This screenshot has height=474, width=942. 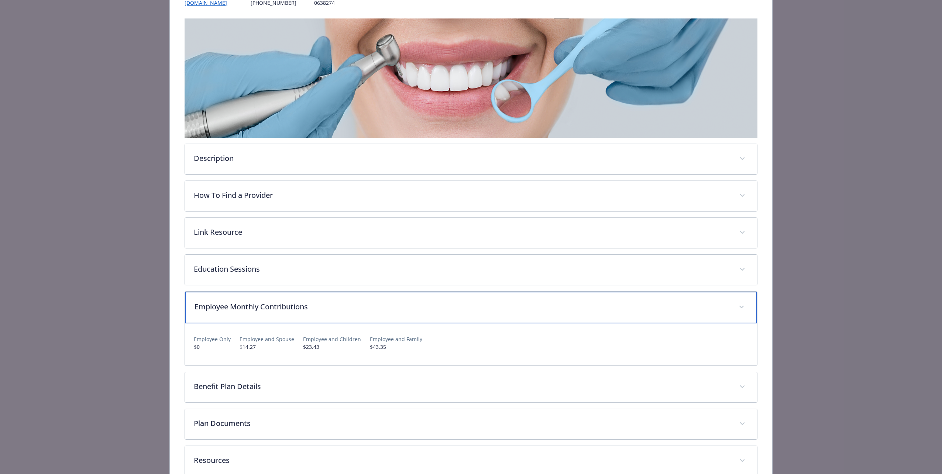 I want to click on div: Benefit Plan Details, so click(x=471, y=387).